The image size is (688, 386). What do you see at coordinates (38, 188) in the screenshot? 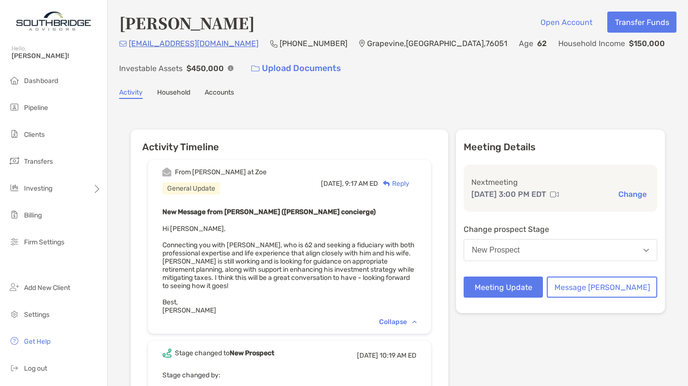
I see `span: Investing` at bounding box center [38, 188].